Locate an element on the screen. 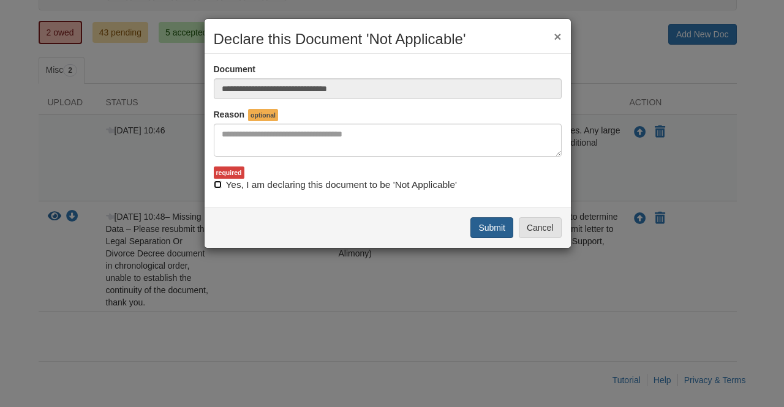  label: Yes, I am declaring this document to be 'Not Applicable' is located at coordinates (335, 185).